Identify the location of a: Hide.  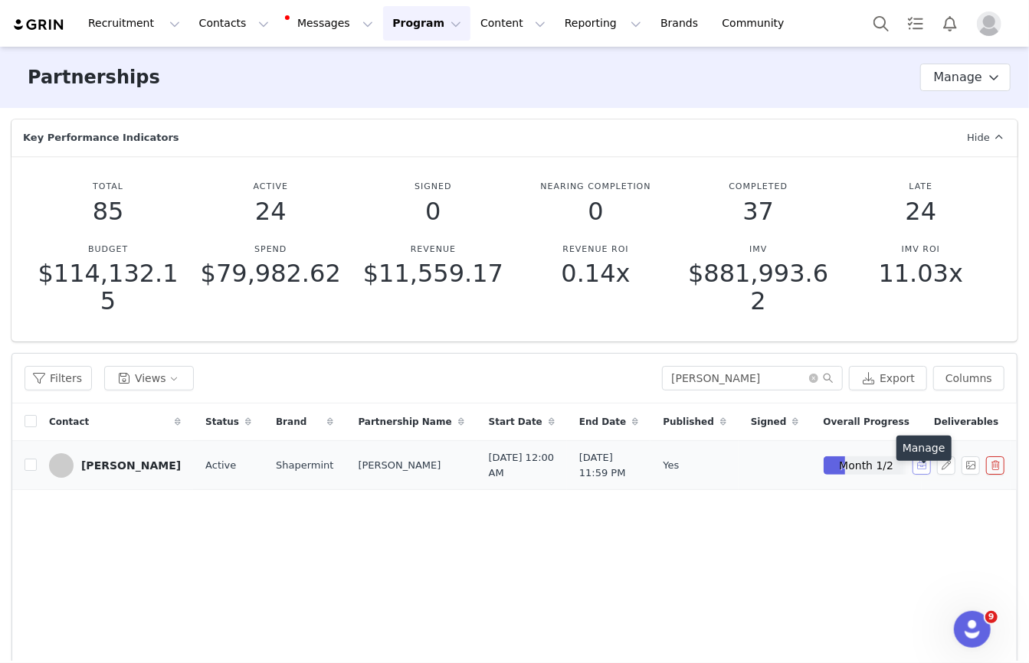
(987, 138).